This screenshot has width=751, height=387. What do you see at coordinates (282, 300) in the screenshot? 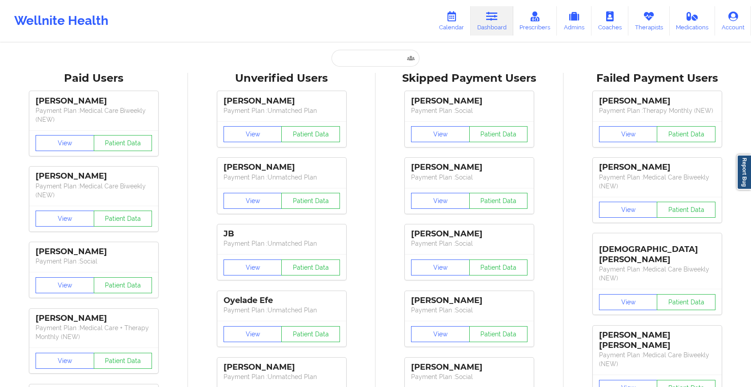
I see `div: Oyelade Efe` at bounding box center [282, 300].